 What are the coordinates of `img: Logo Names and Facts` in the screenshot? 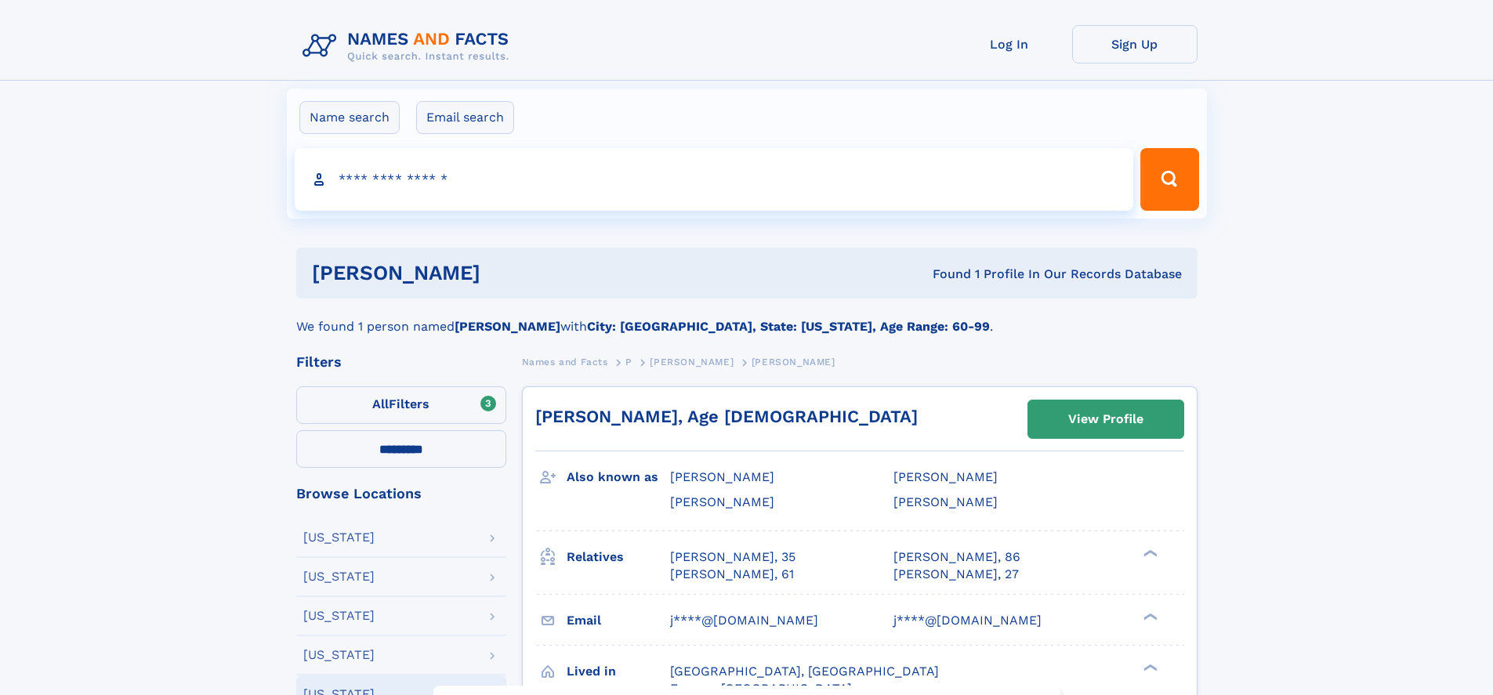 It's located at (409, 46).